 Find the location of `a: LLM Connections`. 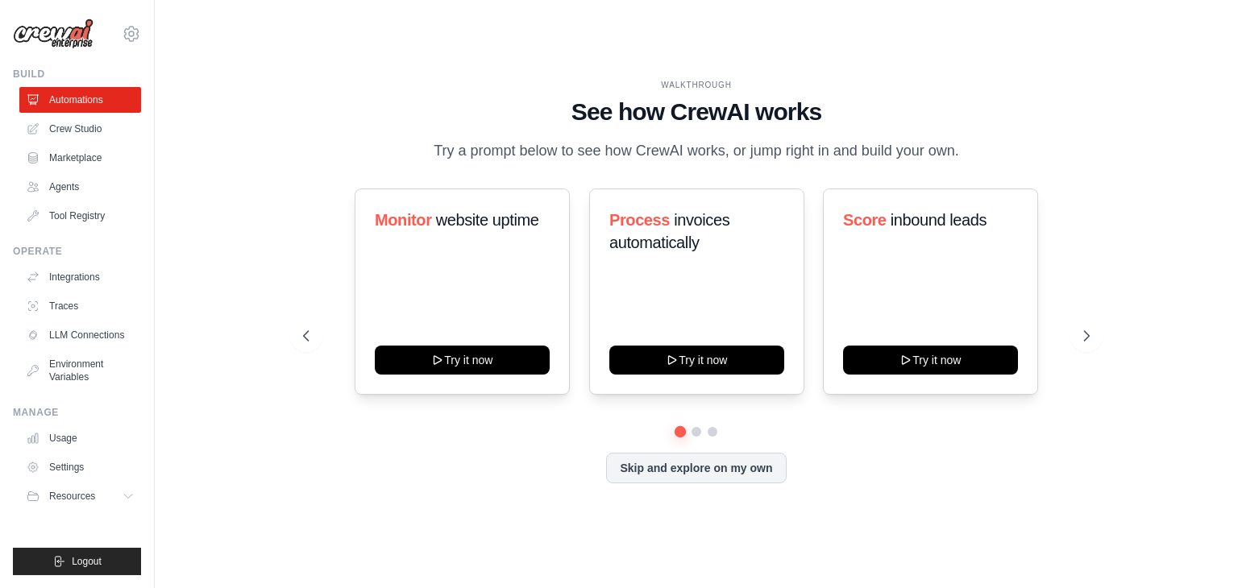

a: LLM Connections is located at coordinates (80, 335).